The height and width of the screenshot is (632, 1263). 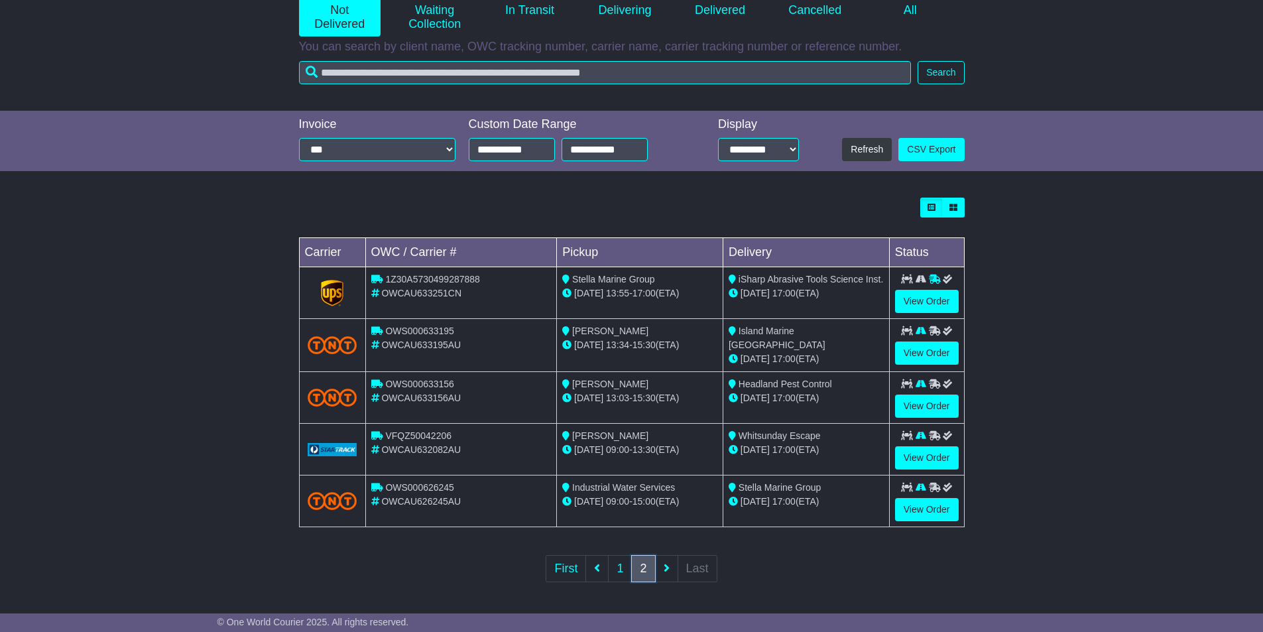 I want to click on a: First, so click(x=565, y=568).